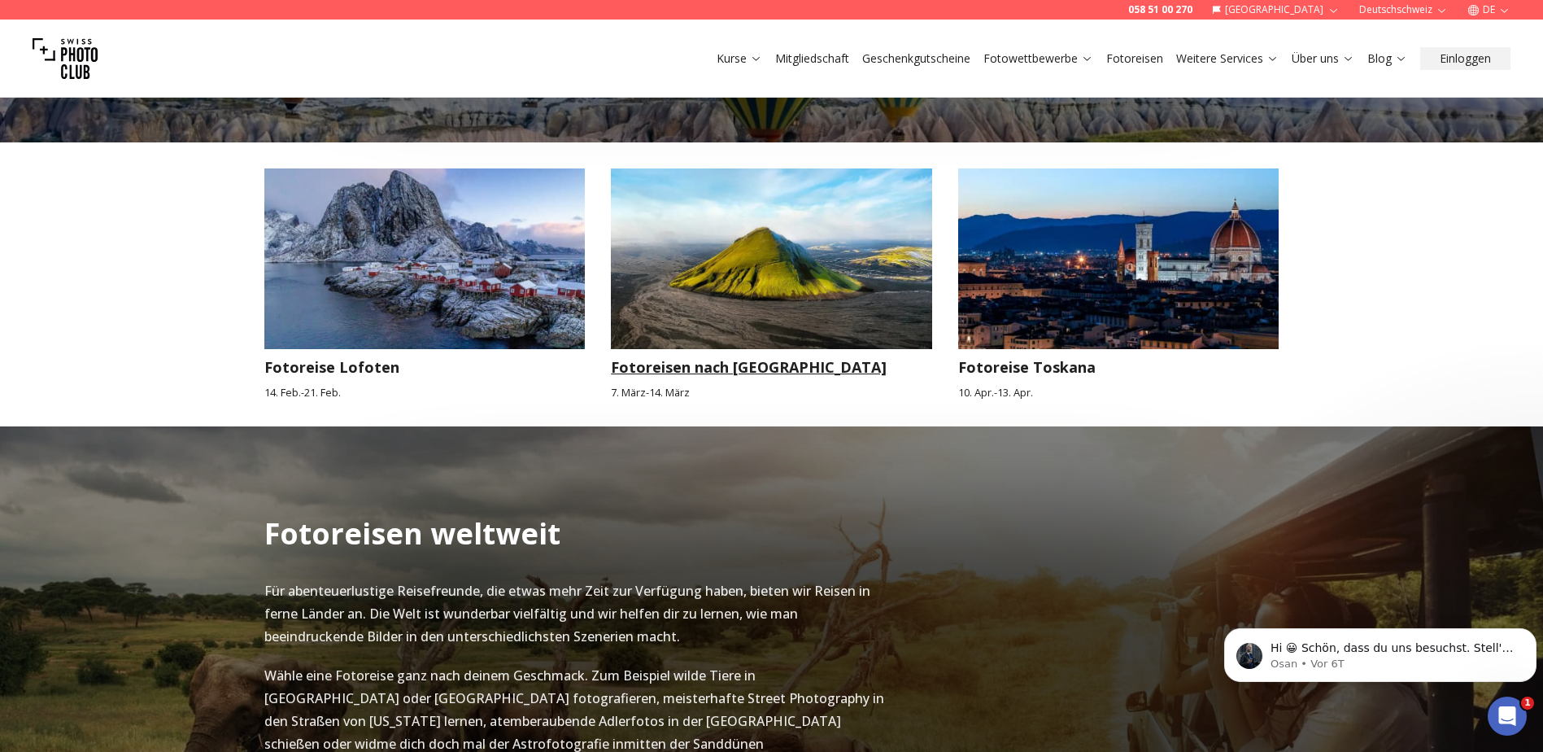 Image resolution: width=1543 pixels, height=752 pixels. I want to click on a: Über uns, so click(1323, 59).